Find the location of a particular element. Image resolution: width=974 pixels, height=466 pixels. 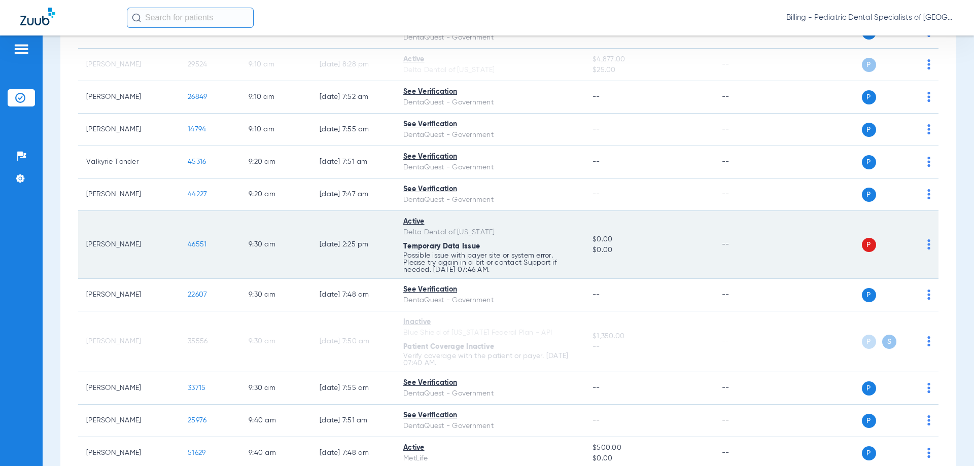

span: 45316 is located at coordinates (197, 162).